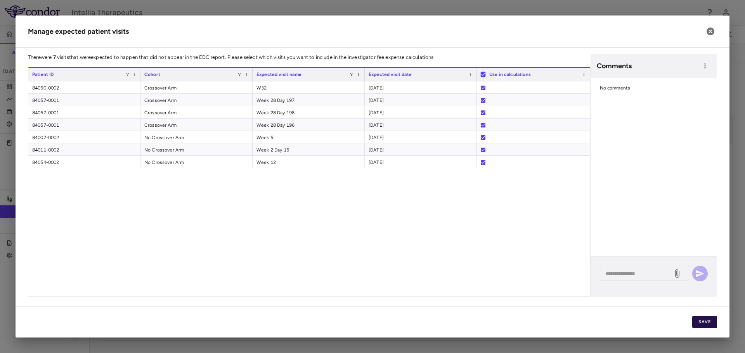 The width and height of the screenshot is (745, 353). What do you see at coordinates (648, 66) in the screenshot?
I see `h6: Comments` at bounding box center [648, 66].